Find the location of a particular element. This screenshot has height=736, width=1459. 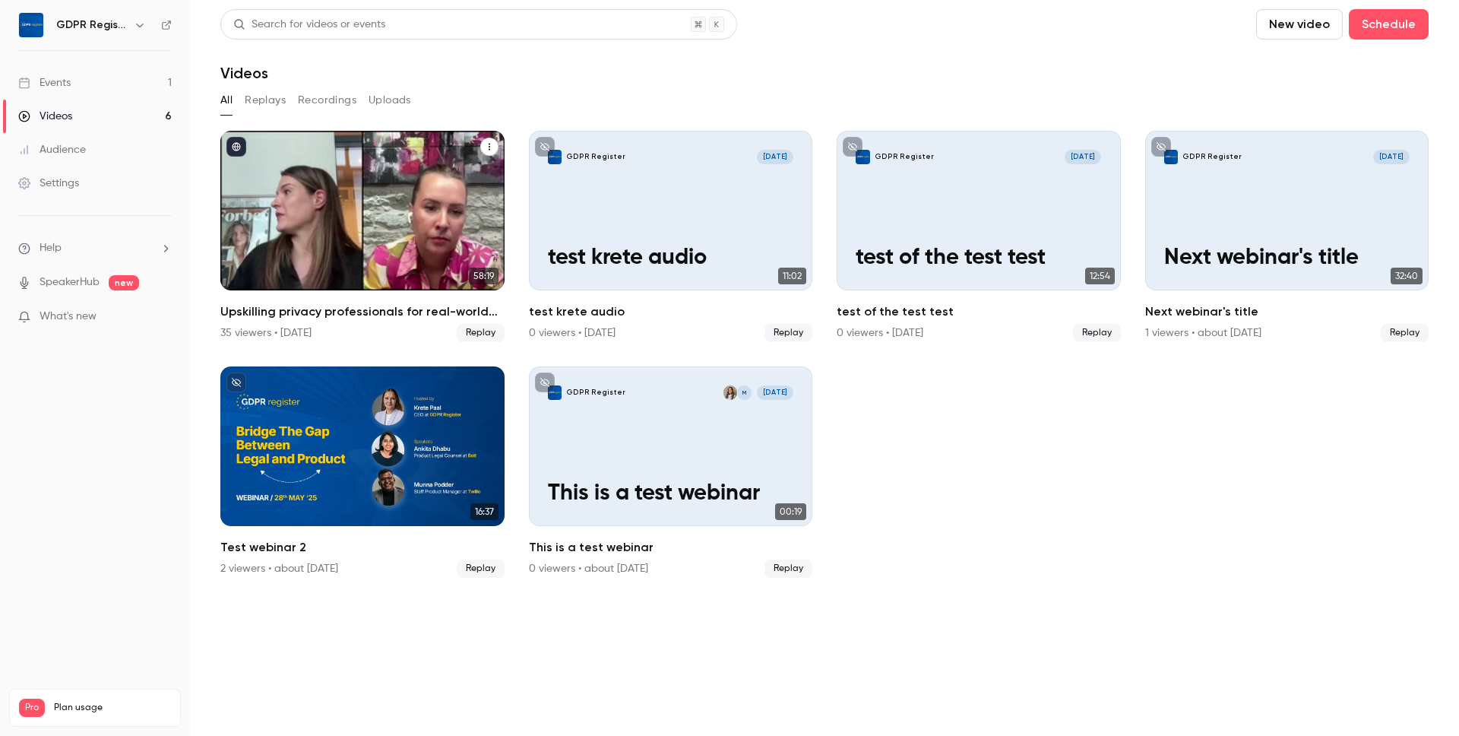

button: Uploads is located at coordinates (390, 100).